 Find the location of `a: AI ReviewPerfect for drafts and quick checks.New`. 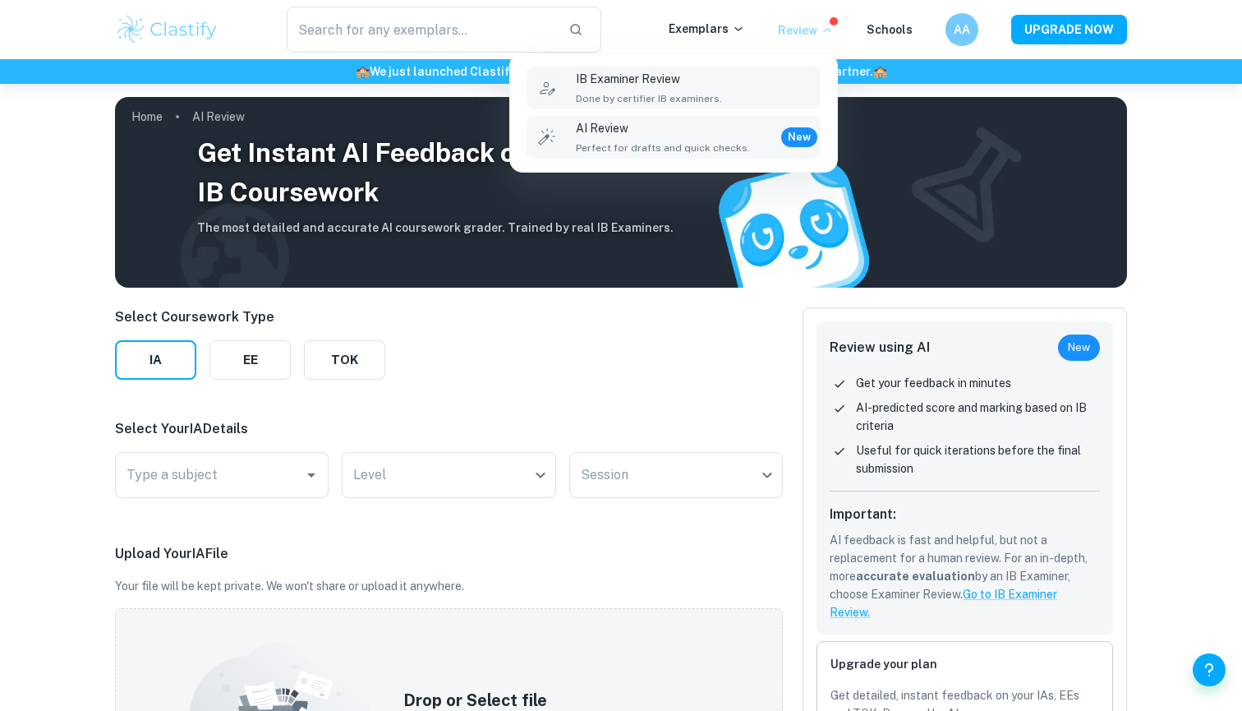

a: AI ReviewPerfect for drafts and quick checks.New is located at coordinates (674, 137).